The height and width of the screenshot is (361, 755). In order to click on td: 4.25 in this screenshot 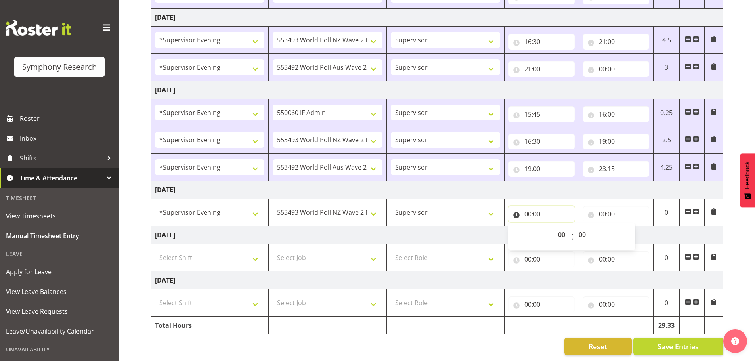, I will do `click(667, 167)`.